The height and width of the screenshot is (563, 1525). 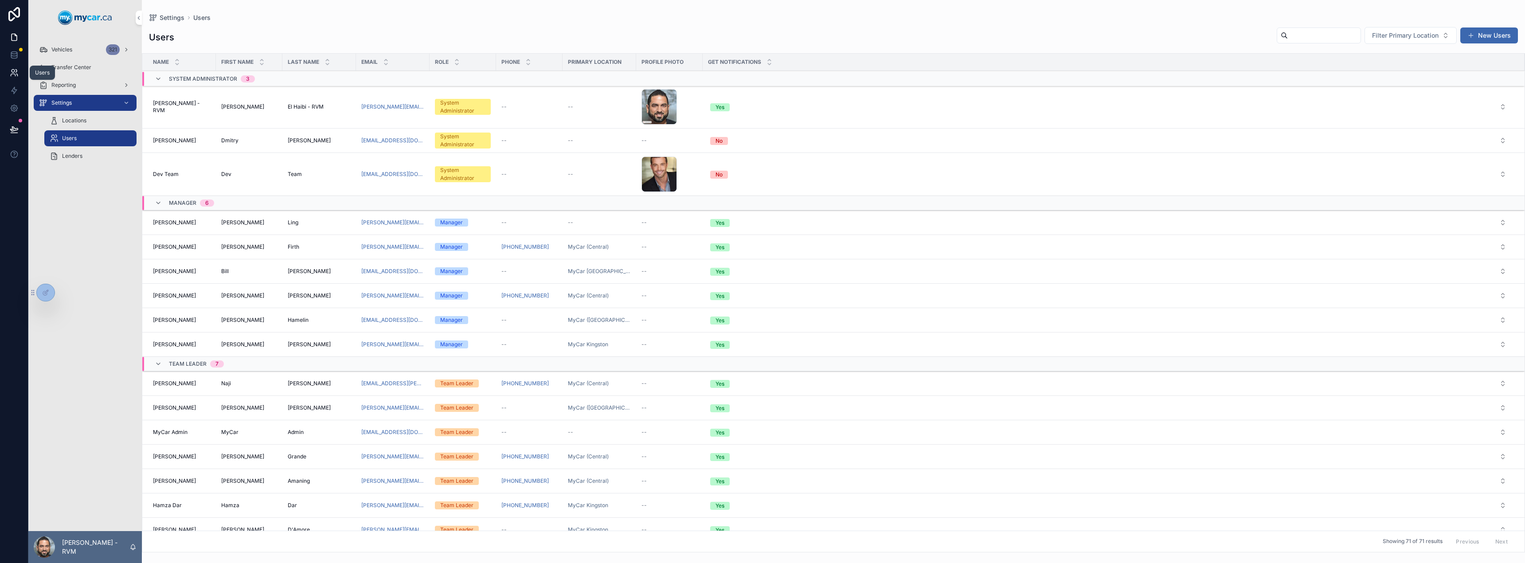 What do you see at coordinates (319, 223) in the screenshot?
I see `a: Ling` at bounding box center [319, 223].